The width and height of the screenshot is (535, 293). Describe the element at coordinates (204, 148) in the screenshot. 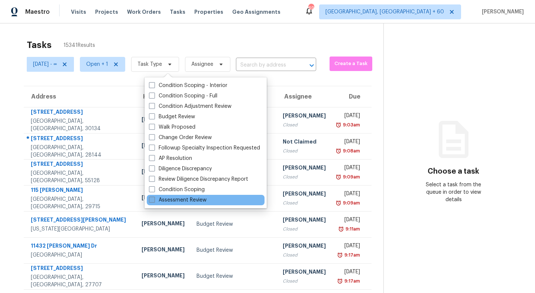

I see `label: Followup Specialty Inspection Requested` at that location.